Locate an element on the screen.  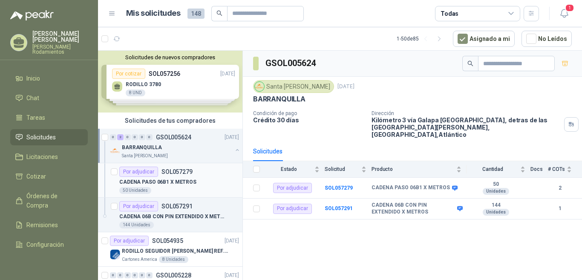
h3: GSOL005624 is located at coordinates (291, 63).